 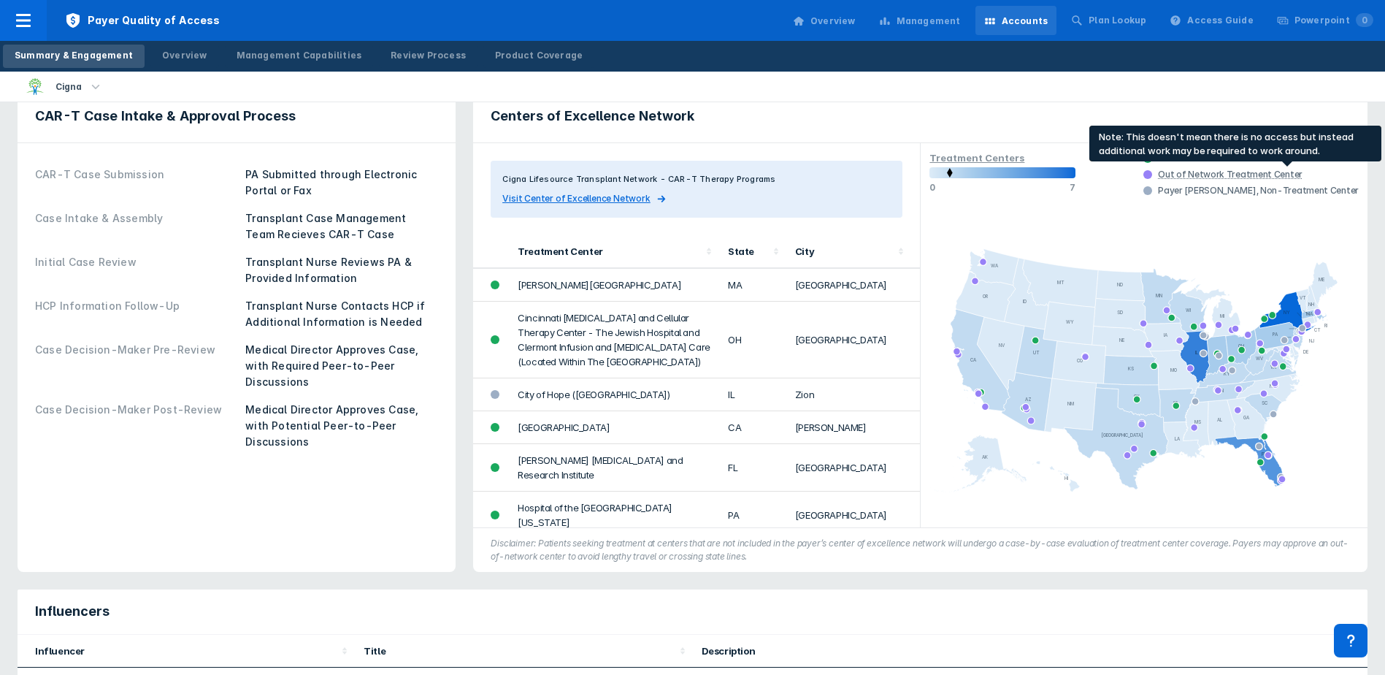 I want to click on div: Transplant Nurse Reviews PA & Provided Information, so click(x=342, y=270).